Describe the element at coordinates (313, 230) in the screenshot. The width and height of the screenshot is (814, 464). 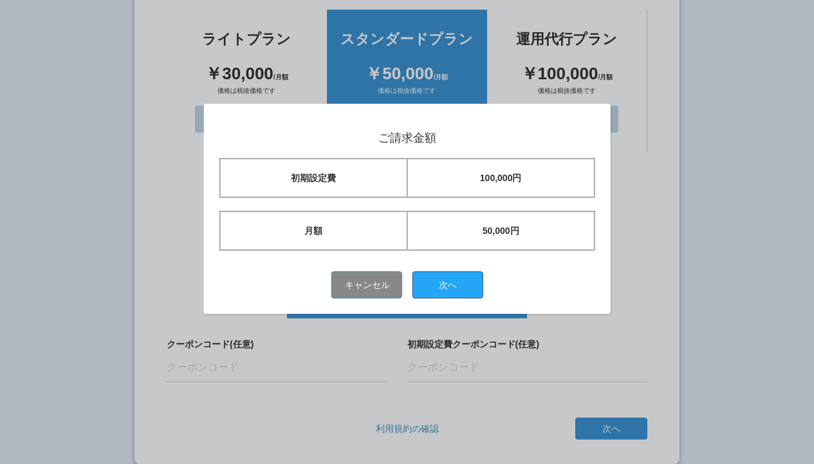
I see `td: 月額` at that location.